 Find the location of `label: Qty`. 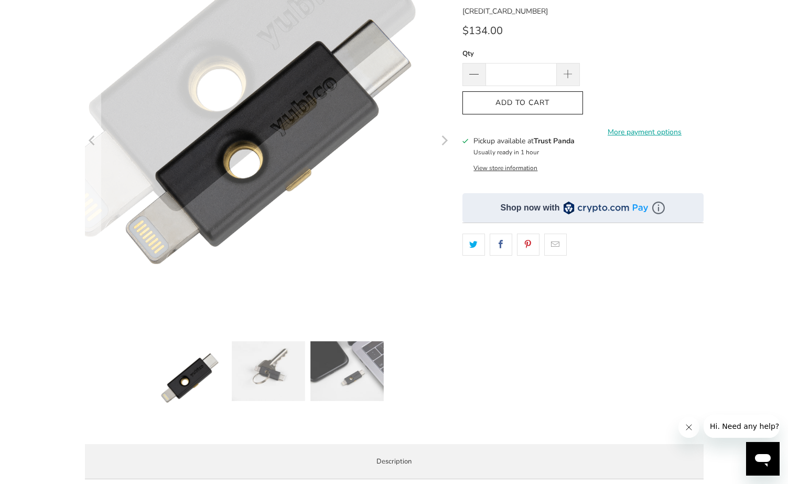

label: Qty is located at coordinates (521, 54).